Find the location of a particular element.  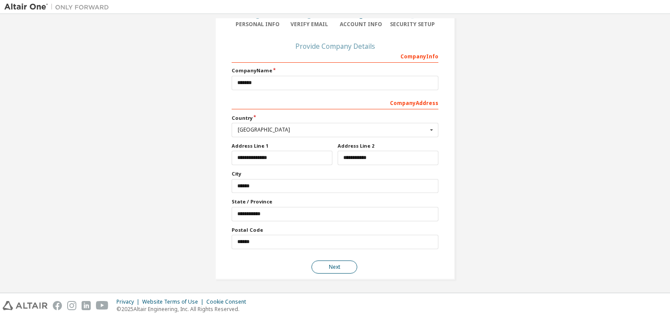

img: linkedin.svg is located at coordinates (86, 306).